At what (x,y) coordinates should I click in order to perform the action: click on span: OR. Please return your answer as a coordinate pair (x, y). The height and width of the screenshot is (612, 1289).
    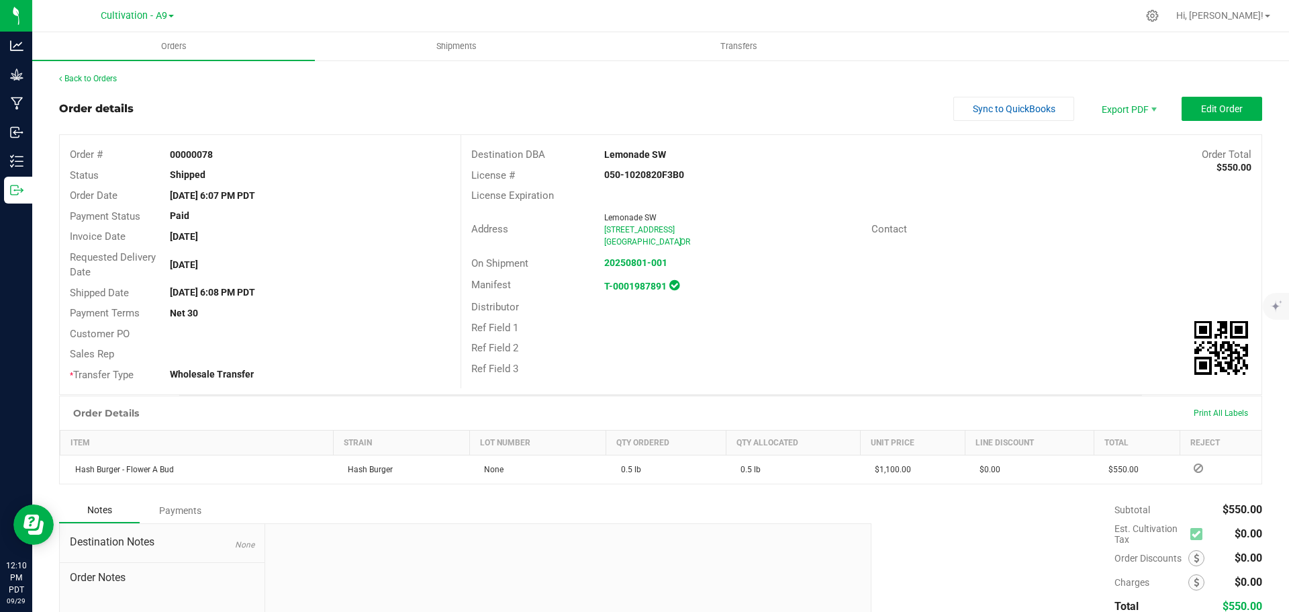
    Looking at the image, I should click on (685, 242).